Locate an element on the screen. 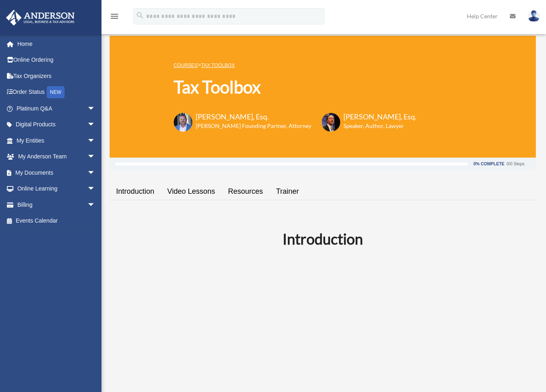 The width and height of the screenshot is (546, 392). a: Tax Organizers is located at coordinates (56, 76).